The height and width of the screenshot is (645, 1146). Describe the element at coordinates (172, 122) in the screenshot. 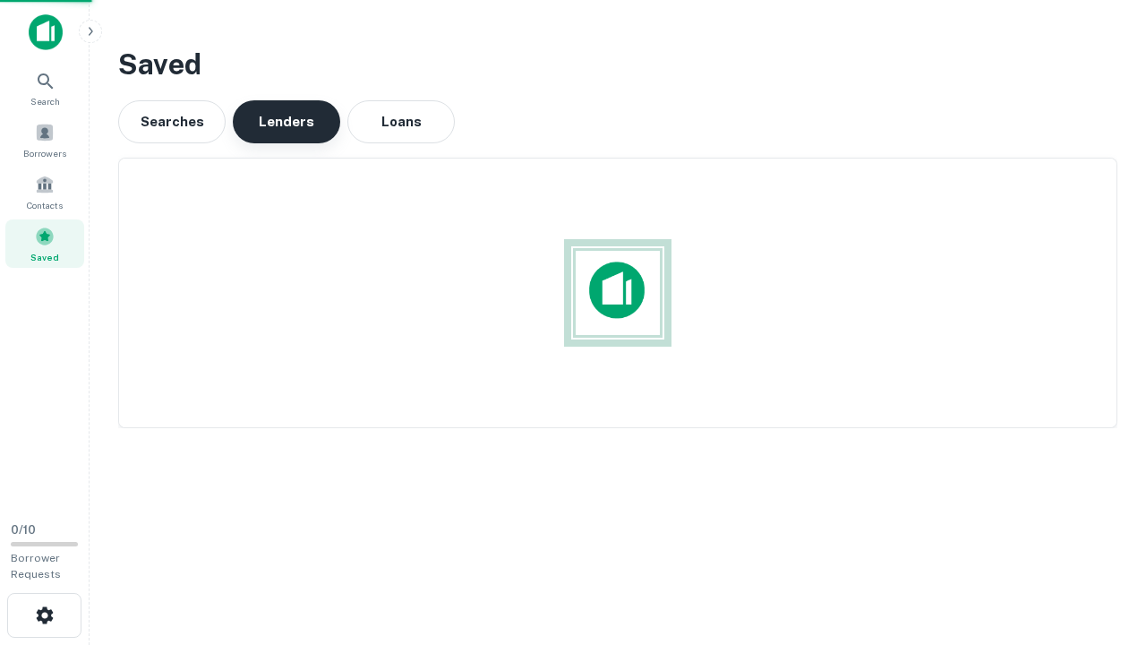

I see `button: Searches` at that location.